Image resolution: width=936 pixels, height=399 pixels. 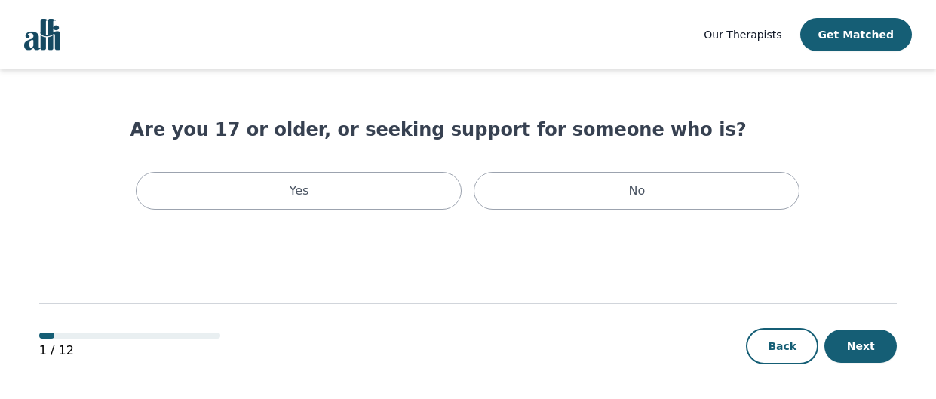 What do you see at coordinates (856, 35) in the screenshot?
I see `a: Get Matched` at bounding box center [856, 35].